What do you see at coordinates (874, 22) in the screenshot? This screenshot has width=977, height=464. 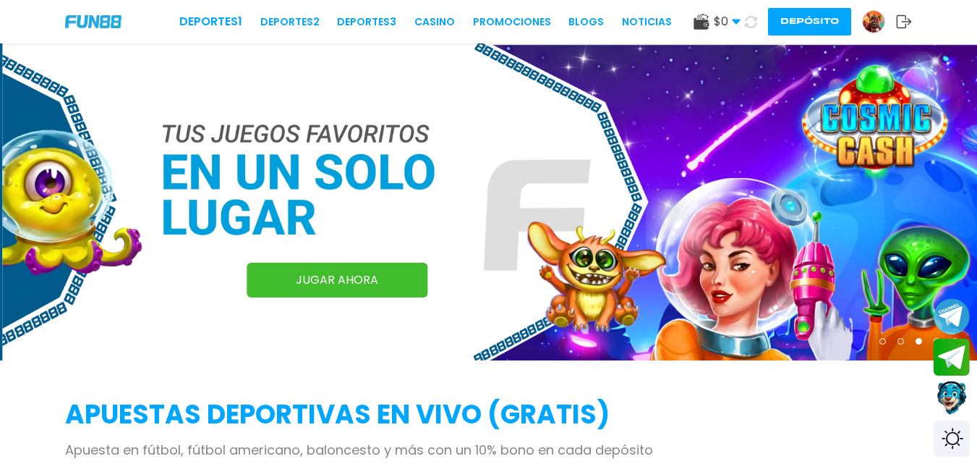 I see `img: Avatar` at bounding box center [874, 22].